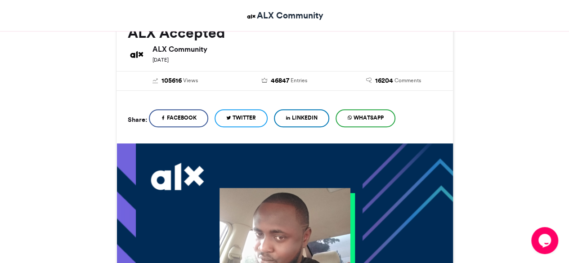  What do you see at coordinates (137, 120) in the screenshot?
I see `h5: Share:` at bounding box center [137, 120].